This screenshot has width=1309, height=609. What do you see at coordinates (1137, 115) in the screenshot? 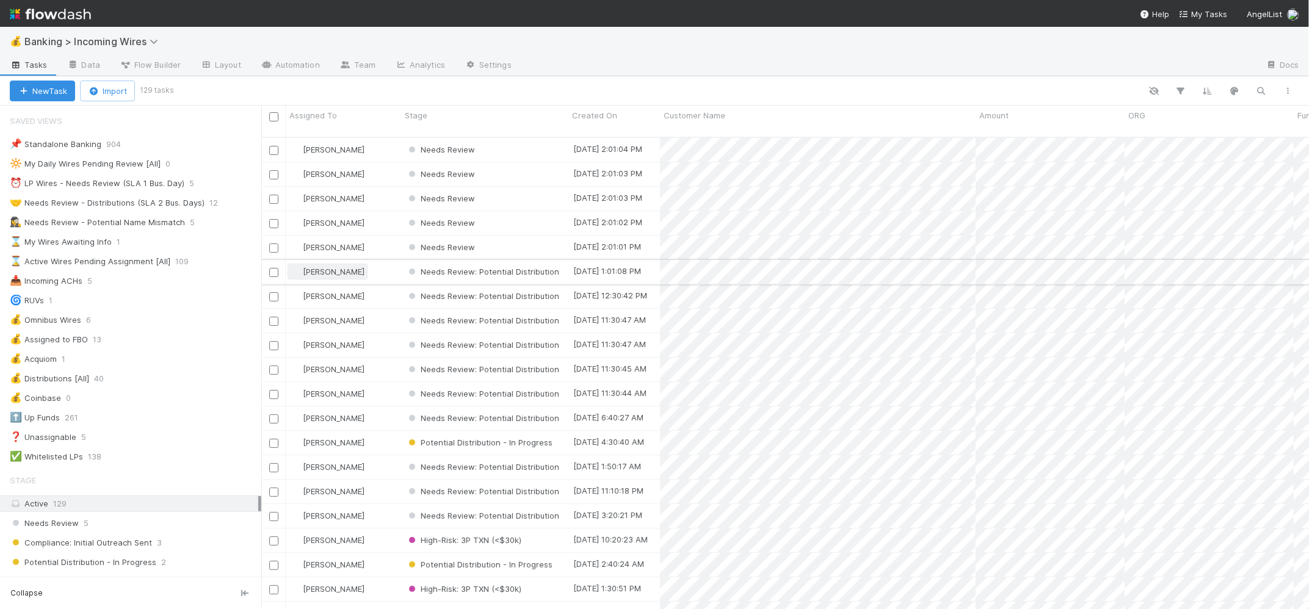
I see `span: ORG` at bounding box center [1137, 115].